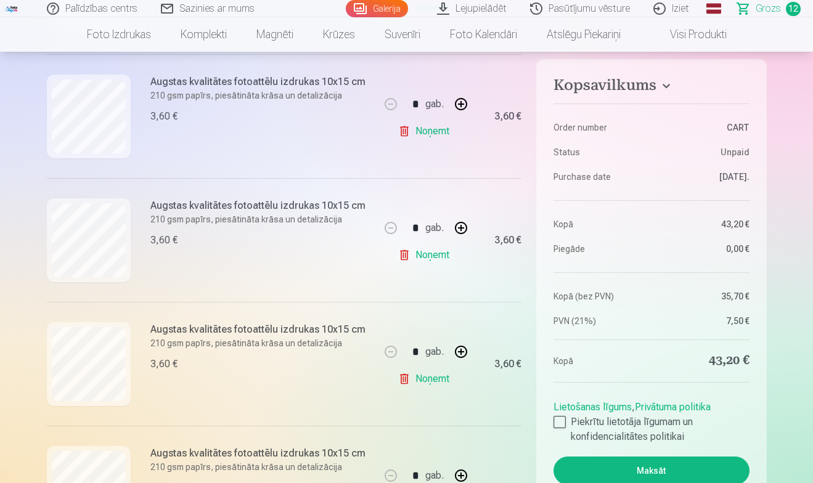 The height and width of the screenshot is (483, 813). What do you see at coordinates (402, 34) in the screenshot?
I see `a: Suvenīri` at bounding box center [402, 34].